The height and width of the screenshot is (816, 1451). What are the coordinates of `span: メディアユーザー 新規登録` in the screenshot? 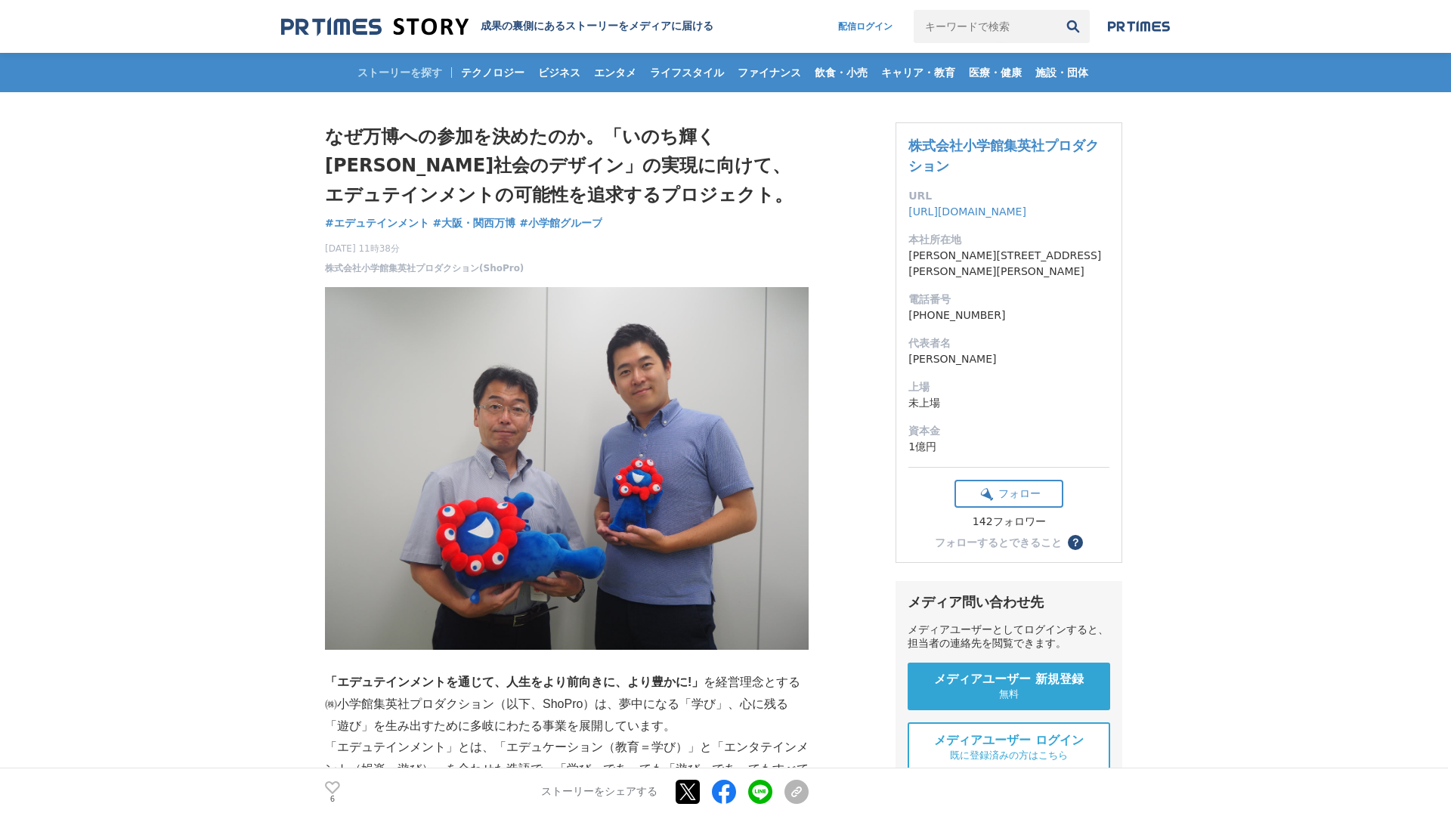 It's located at (1009, 679).